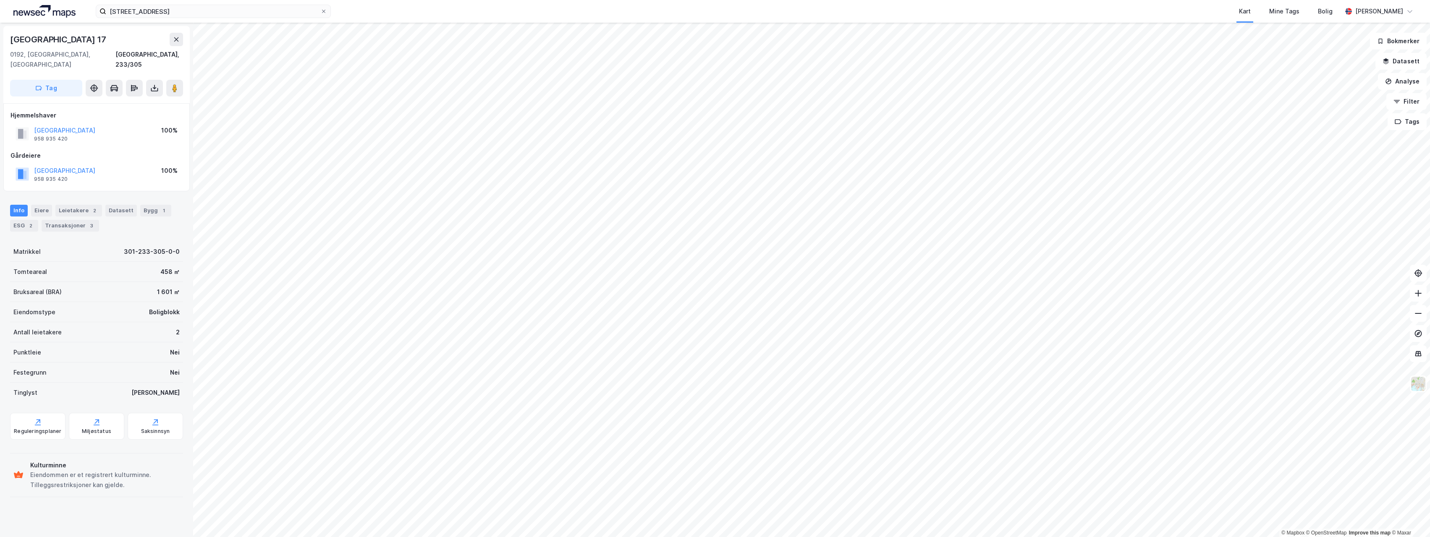 Image resolution: width=1430 pixels, height=537 pixels. I want to click on button: Analyse, so click(1402, 81).